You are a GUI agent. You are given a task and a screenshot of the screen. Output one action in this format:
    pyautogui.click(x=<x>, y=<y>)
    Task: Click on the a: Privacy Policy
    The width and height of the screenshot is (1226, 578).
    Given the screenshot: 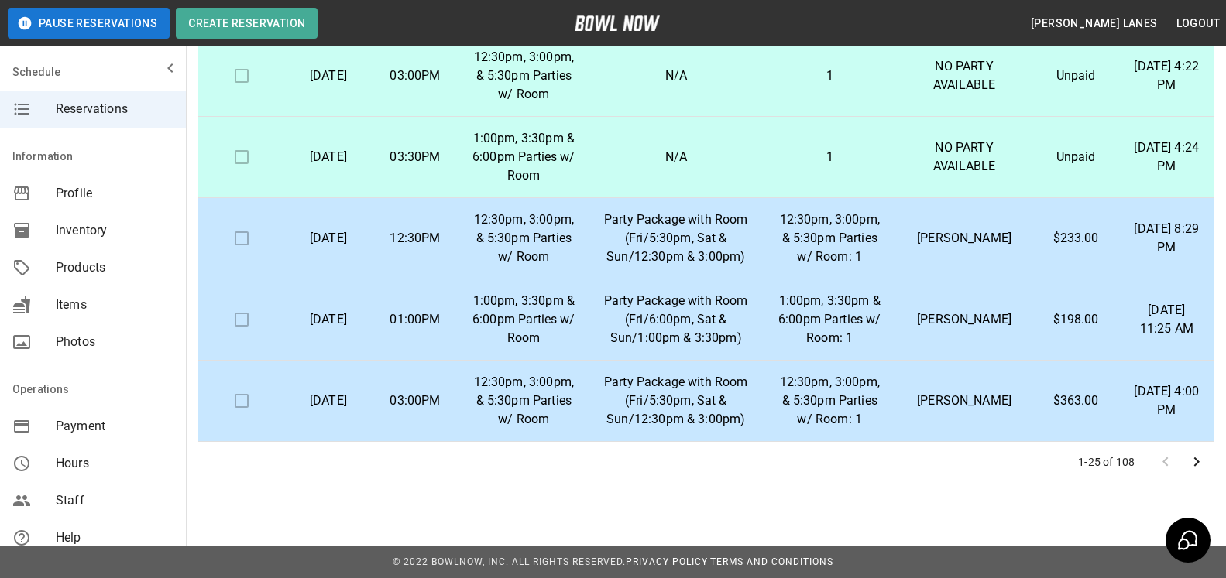 What is the action you would take?
    pyautogui.click(x=667, y=562)
    